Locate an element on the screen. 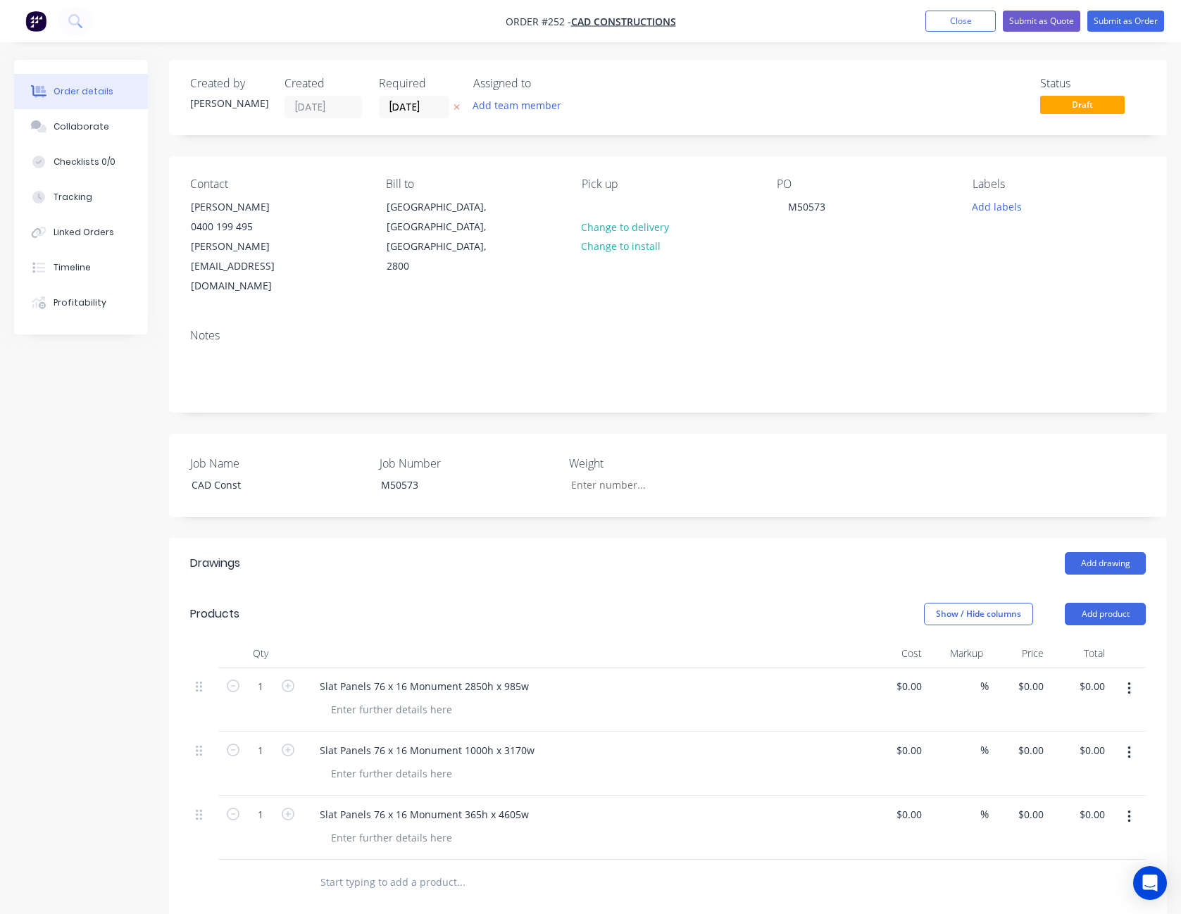 The image size is (1181, 914). div: Tracking is located at coordinates (73, 197).